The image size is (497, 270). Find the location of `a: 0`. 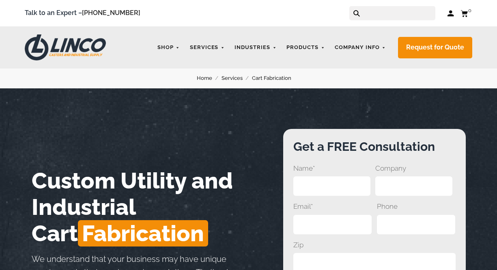

a: 0 is located at coordinates (466, 13).